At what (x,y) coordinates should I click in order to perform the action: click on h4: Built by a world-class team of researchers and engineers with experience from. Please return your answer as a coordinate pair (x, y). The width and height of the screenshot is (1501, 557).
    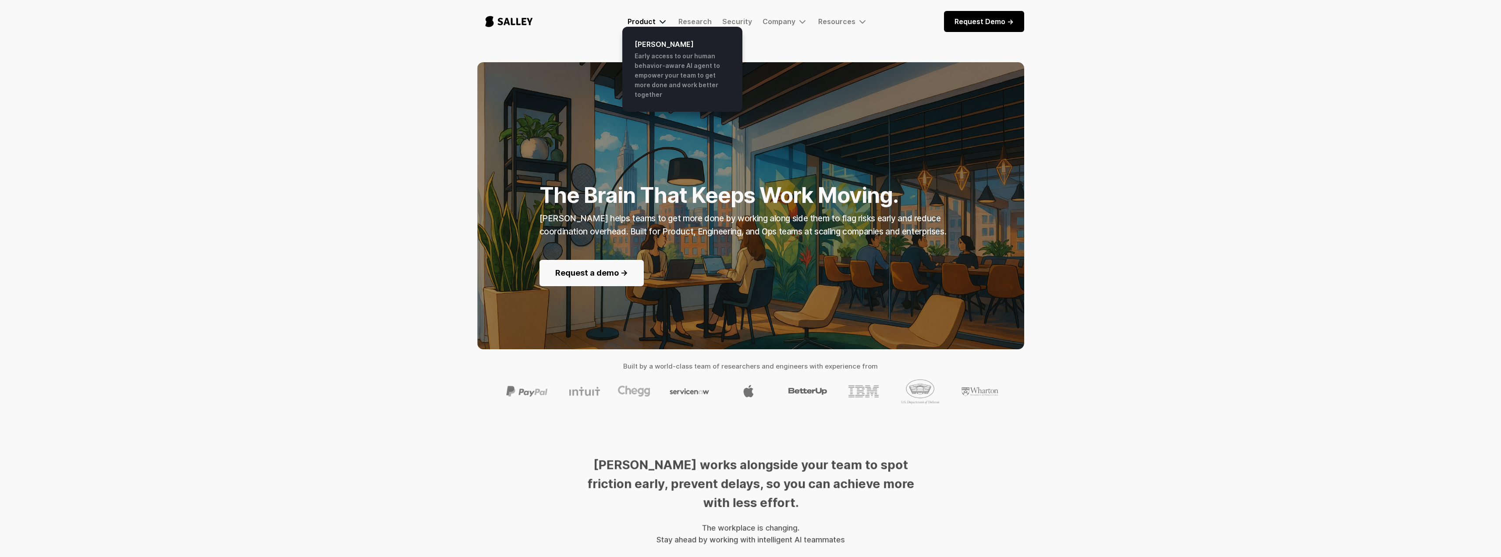
    Looking at the image, I should click on (751, 366).